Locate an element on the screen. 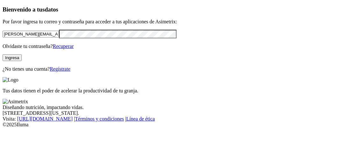 This screenshot has height=157, width=350. button: Ingresa is located at coordinates (12, 57).